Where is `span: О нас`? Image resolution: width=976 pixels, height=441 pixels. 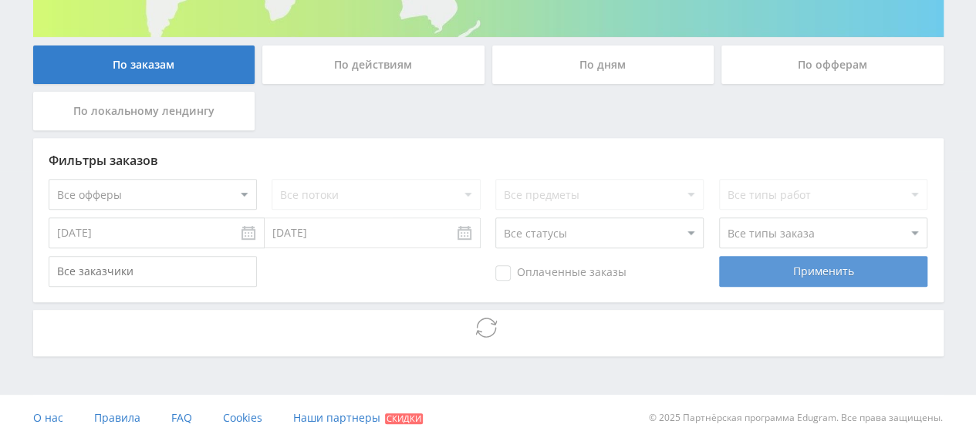
span: О нас is located at coordinates (48, 417).